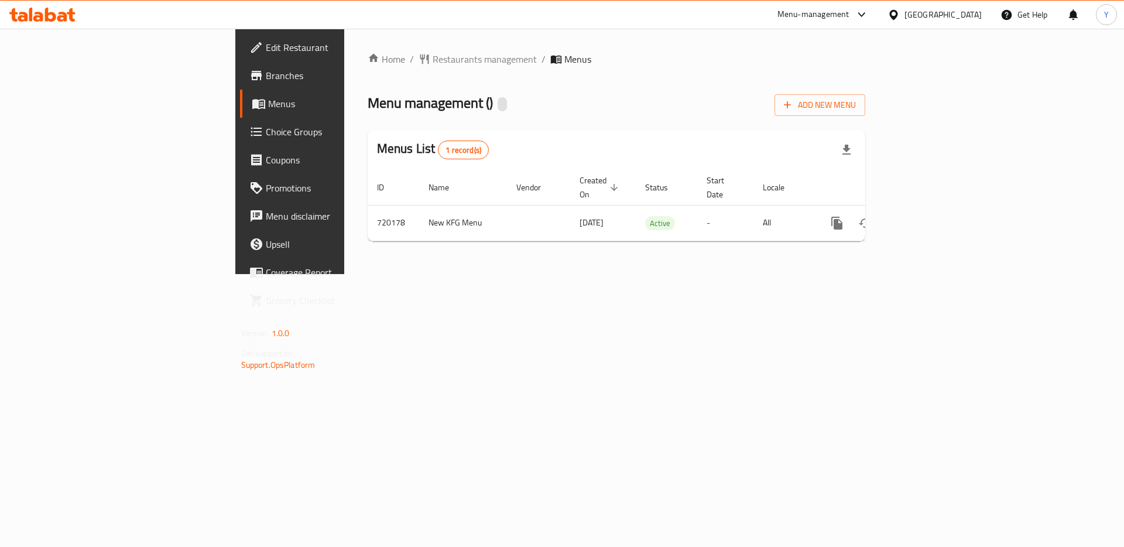  I want to click on span: Get support on:, so click(268, 353).